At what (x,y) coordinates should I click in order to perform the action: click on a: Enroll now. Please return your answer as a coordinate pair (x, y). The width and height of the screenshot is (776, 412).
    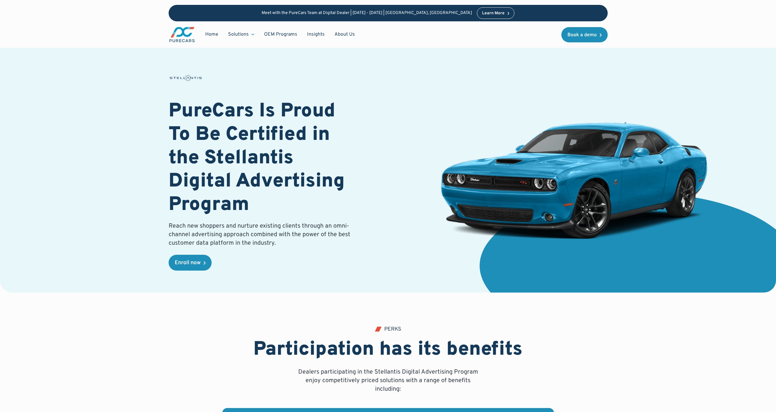
    Looking at the image, I should click on (190, 263).